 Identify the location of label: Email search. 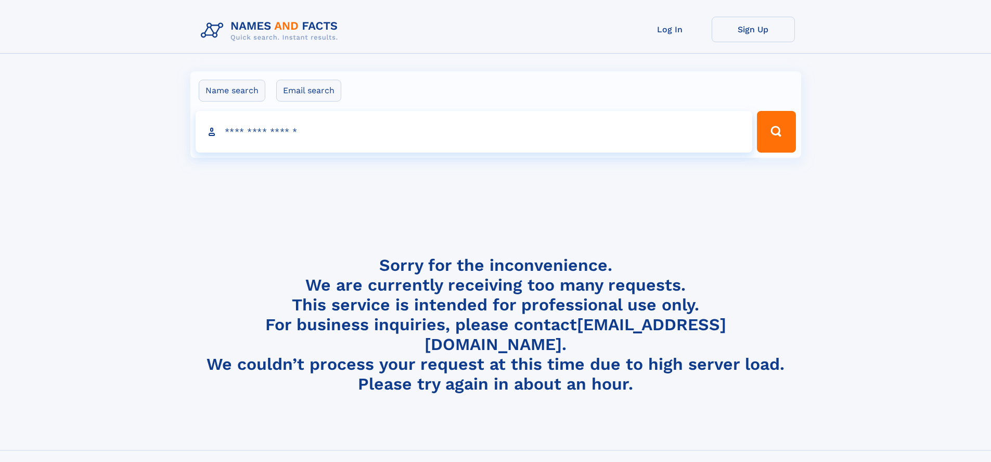
(309, 91).